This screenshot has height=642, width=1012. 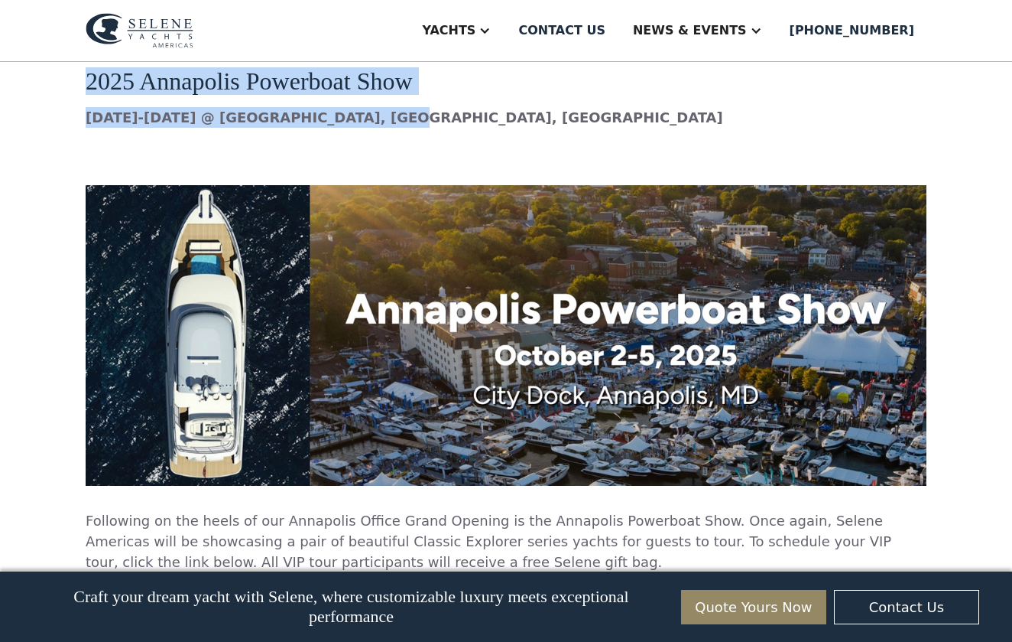 What do you see at coordinates (562, 31) in the screenshot?
I see `div: Contact us` at bounding box center [562, 31].